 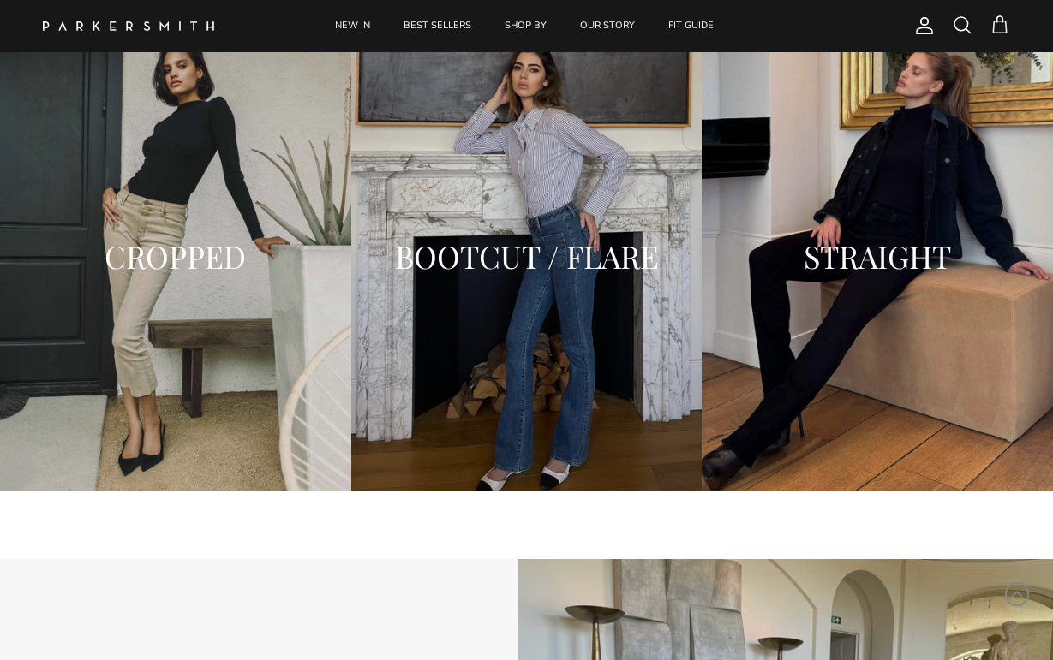 What do you see at coordinates (1017, 594) in the screenshot?
I see `svg: Scroll to Top` at bounding box center [1017, 594].